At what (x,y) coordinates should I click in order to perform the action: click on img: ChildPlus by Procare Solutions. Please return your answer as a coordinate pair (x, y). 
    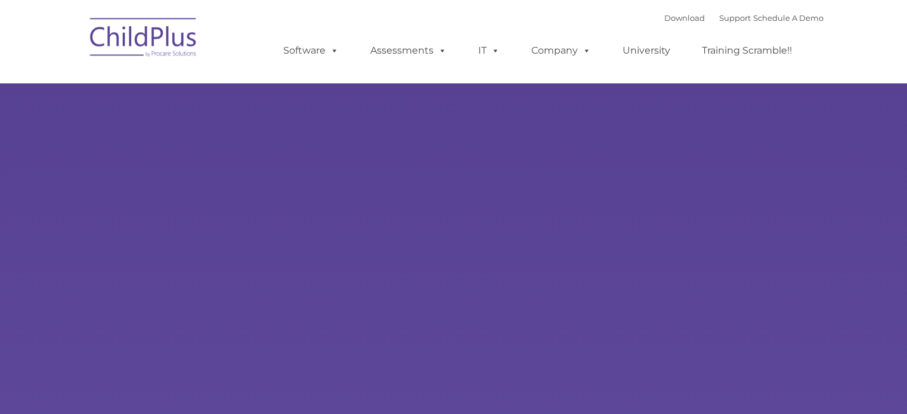
    Looking at the image, I should click on (144, 39).